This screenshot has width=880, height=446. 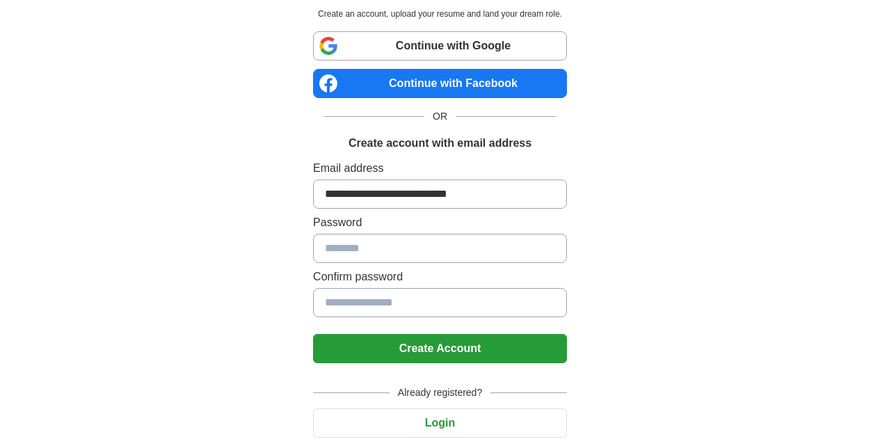 What do you see at coordinates (440, 223) in the screenshot?
I see `label: Password` at bounding box center [440, 223].